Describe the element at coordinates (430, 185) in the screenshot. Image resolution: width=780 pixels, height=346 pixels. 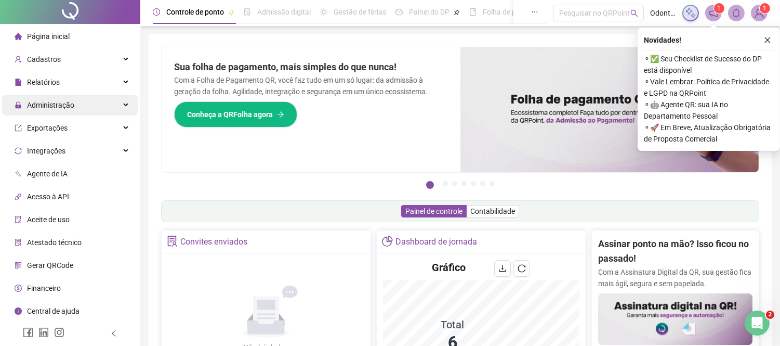
I see `button: 1` at that location.